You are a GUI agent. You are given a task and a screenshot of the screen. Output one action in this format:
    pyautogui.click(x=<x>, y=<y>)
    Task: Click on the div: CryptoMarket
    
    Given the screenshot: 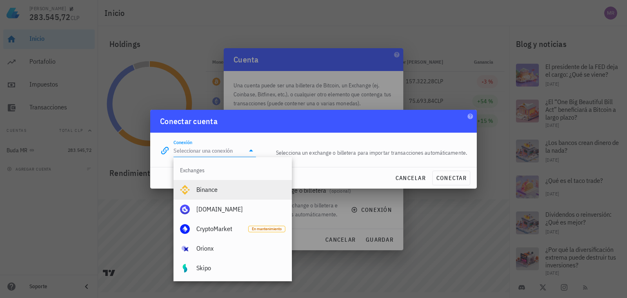 What is the action you would take?
    pyautogui.click(x=219, y=229)
    